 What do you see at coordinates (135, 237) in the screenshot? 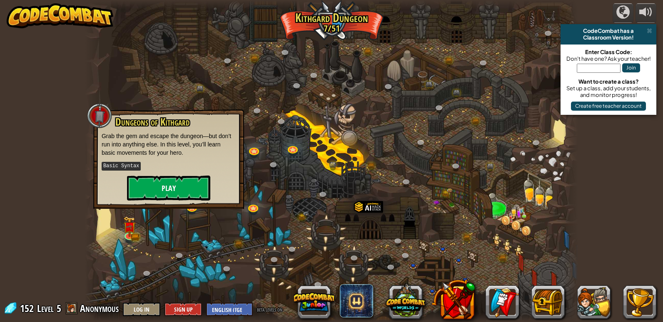
I see `img: bronze-chest.png` at bounding box center [135, 237].